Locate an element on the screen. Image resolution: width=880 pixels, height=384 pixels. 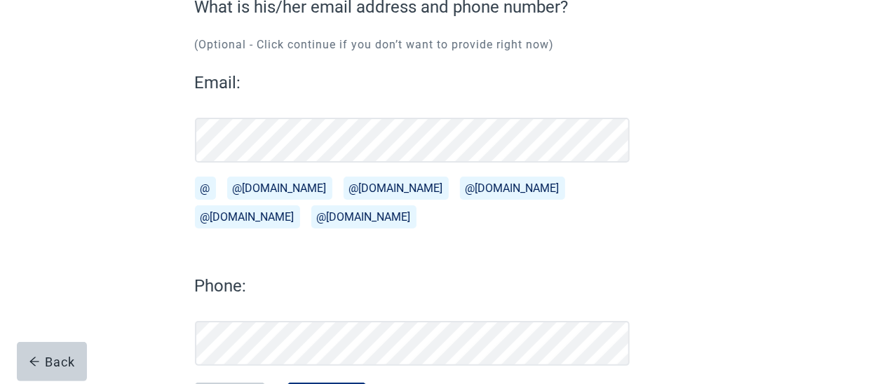
button: Add @outlook.com to email address is located at coordinates (396, 188).